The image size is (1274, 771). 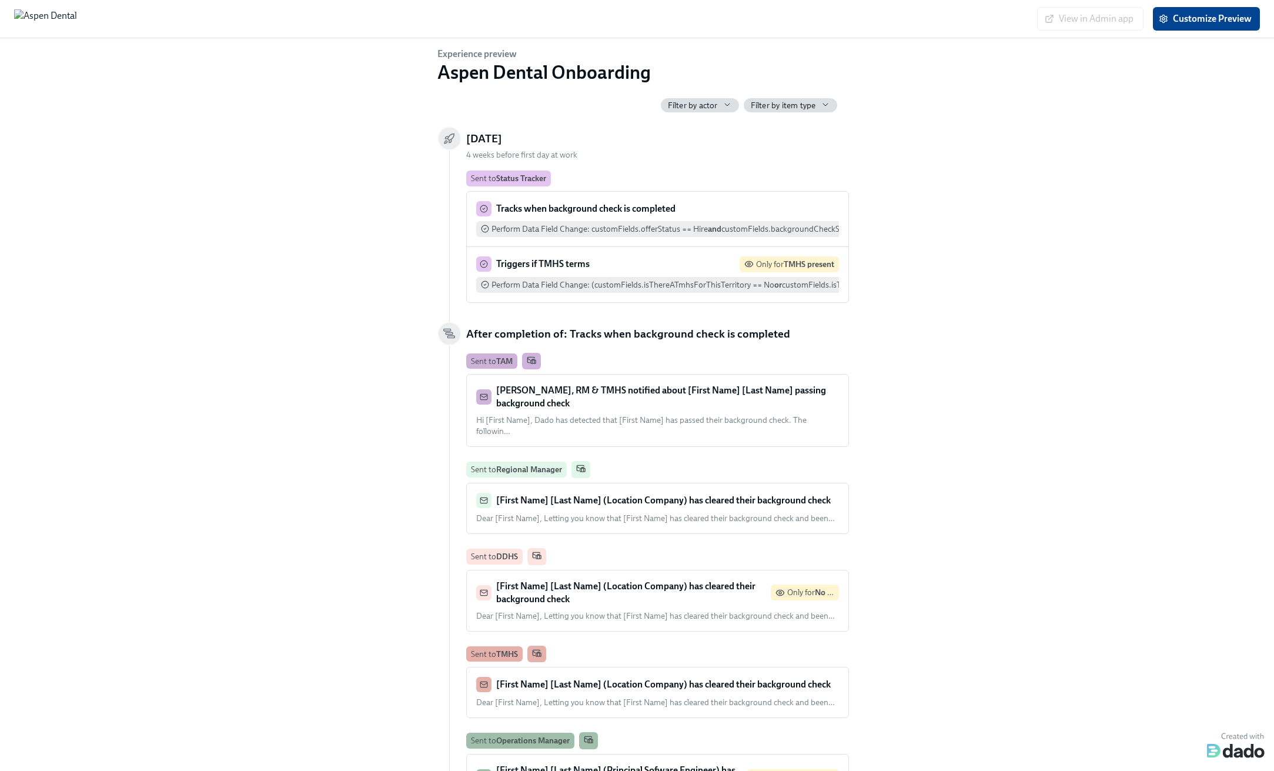 I want to click on span: Filter by item type, so click(x=783, y=105).